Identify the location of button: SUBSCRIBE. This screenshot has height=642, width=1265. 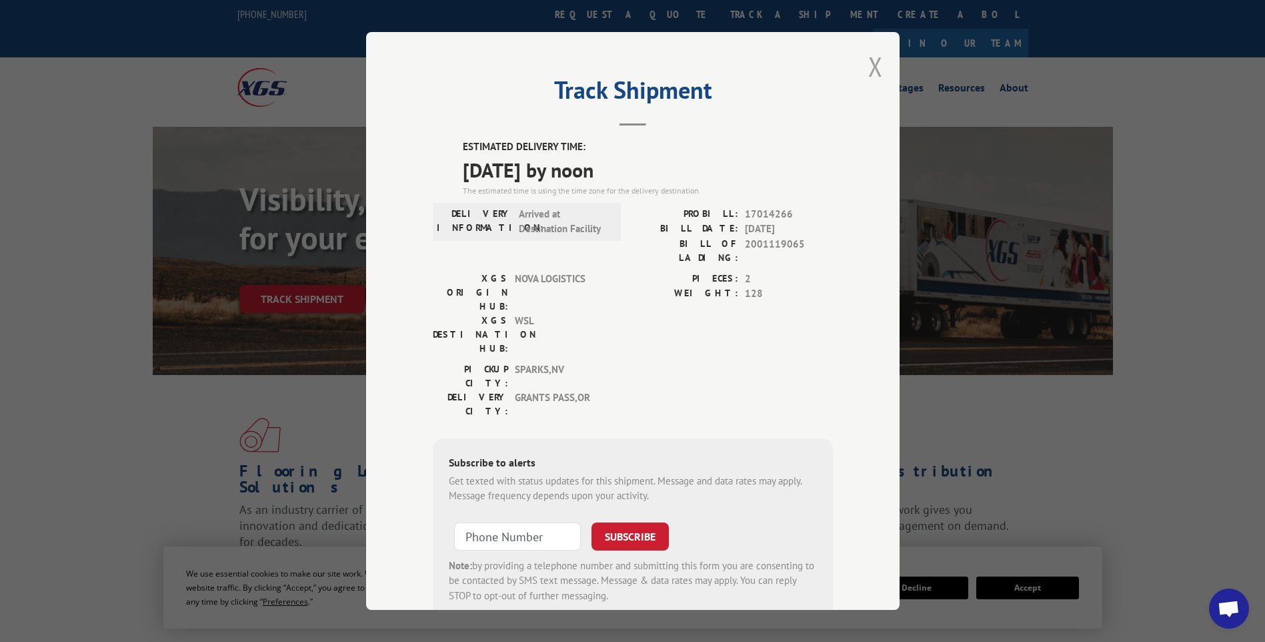
(630, 536).